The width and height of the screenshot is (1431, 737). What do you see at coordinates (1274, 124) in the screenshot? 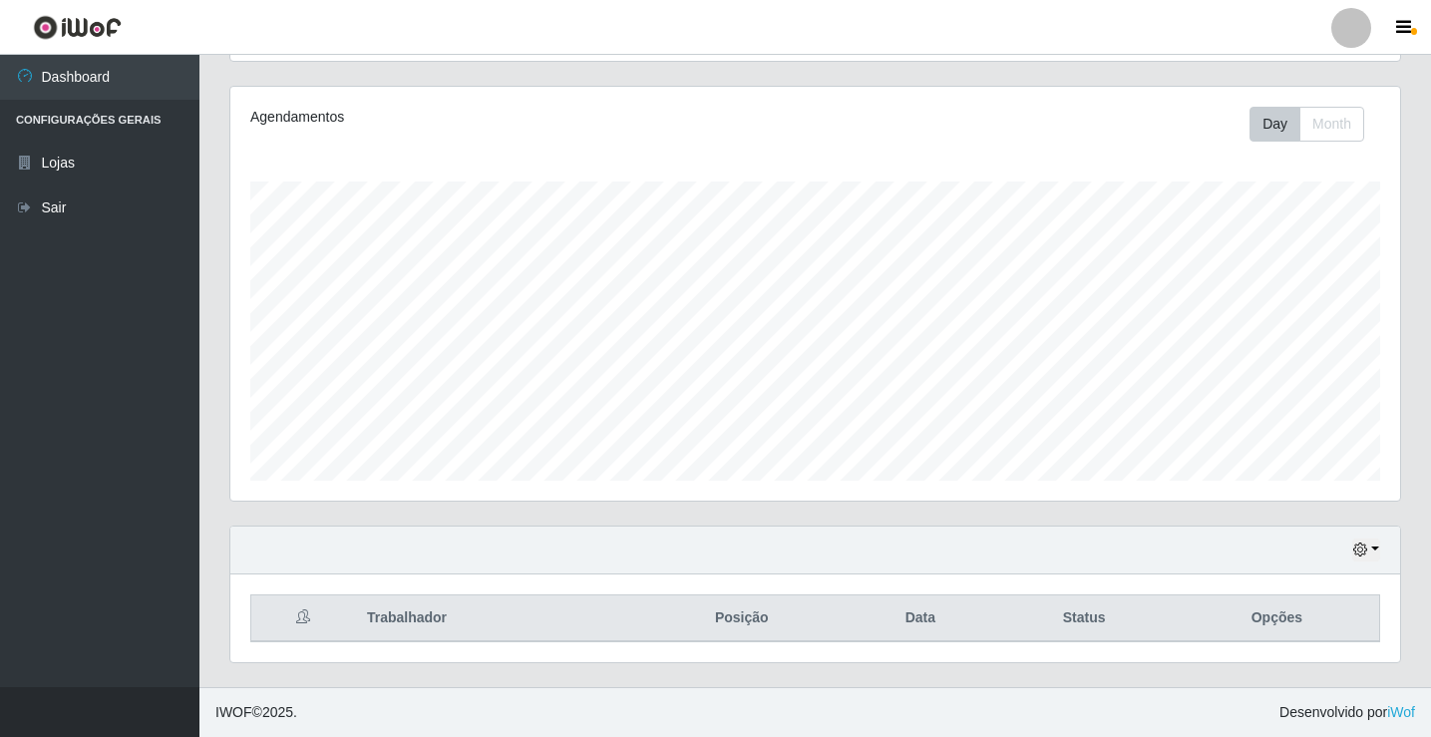
I see `button: Day` at bounding box center [1274, 124].